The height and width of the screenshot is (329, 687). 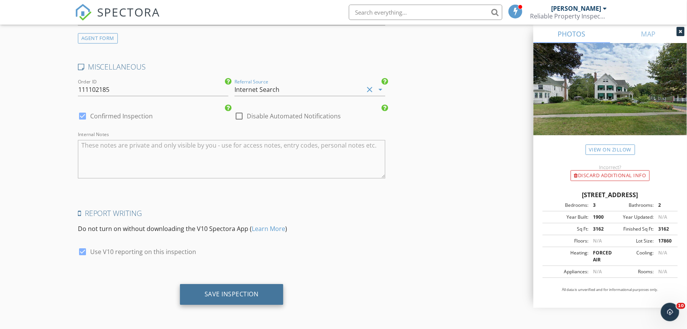 I want to click on div: Incorrect?, so click(x=611, y=167).